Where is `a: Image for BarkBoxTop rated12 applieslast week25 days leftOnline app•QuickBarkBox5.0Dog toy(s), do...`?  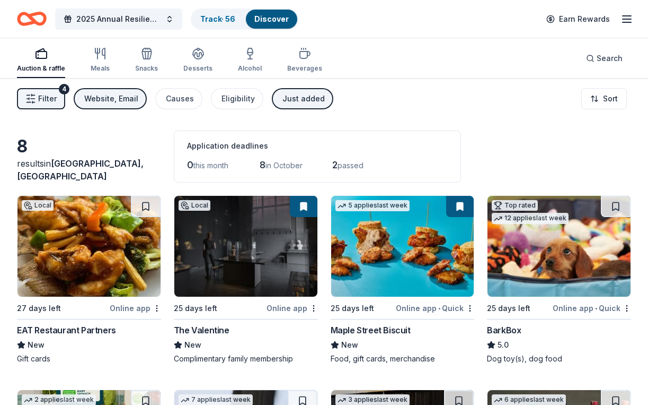 a: Image for BarkBoxTop rated12 applieslast week25 days leftOnline app•QuickBarkBox5.0Dog toy(s), do... is located at coordinates (559, 279).